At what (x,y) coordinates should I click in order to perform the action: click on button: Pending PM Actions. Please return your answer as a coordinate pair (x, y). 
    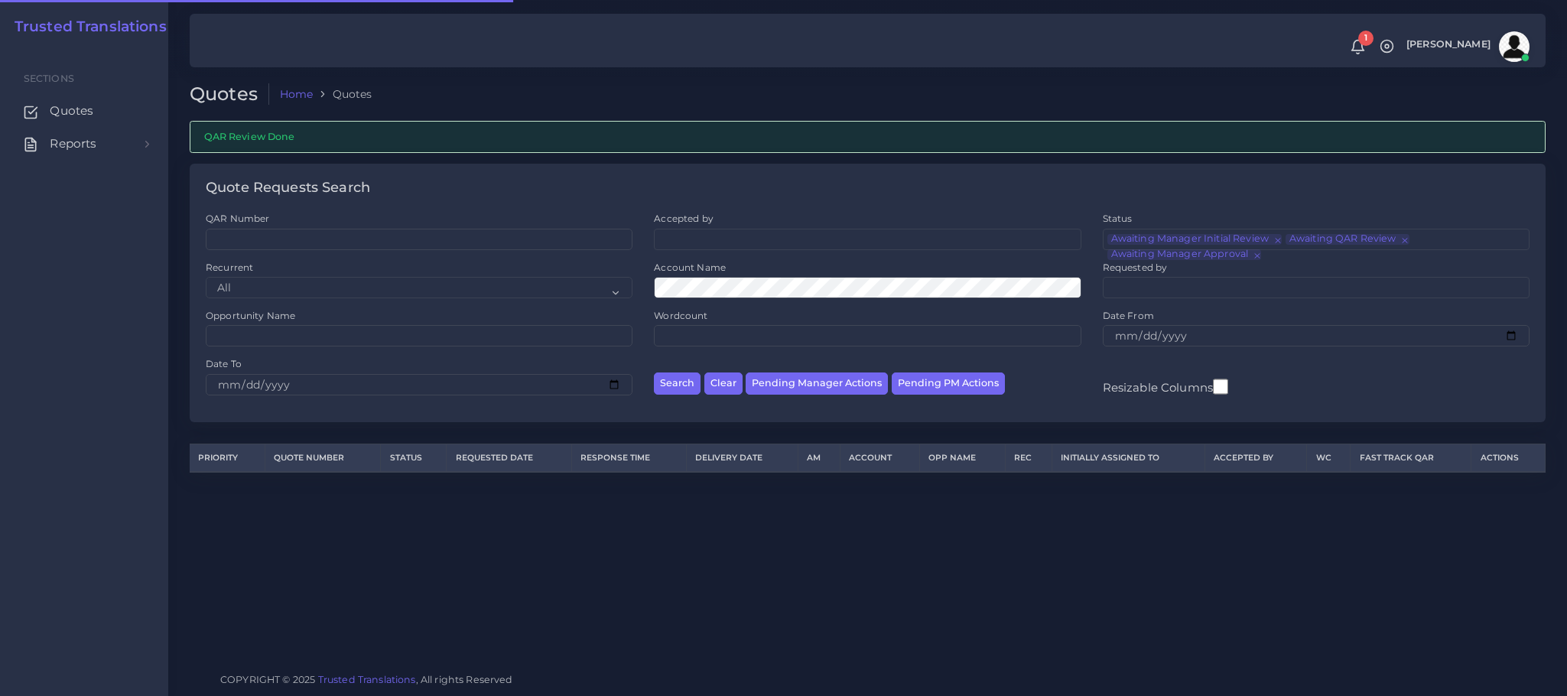
    Looking at the image, I should click on (948, 383).